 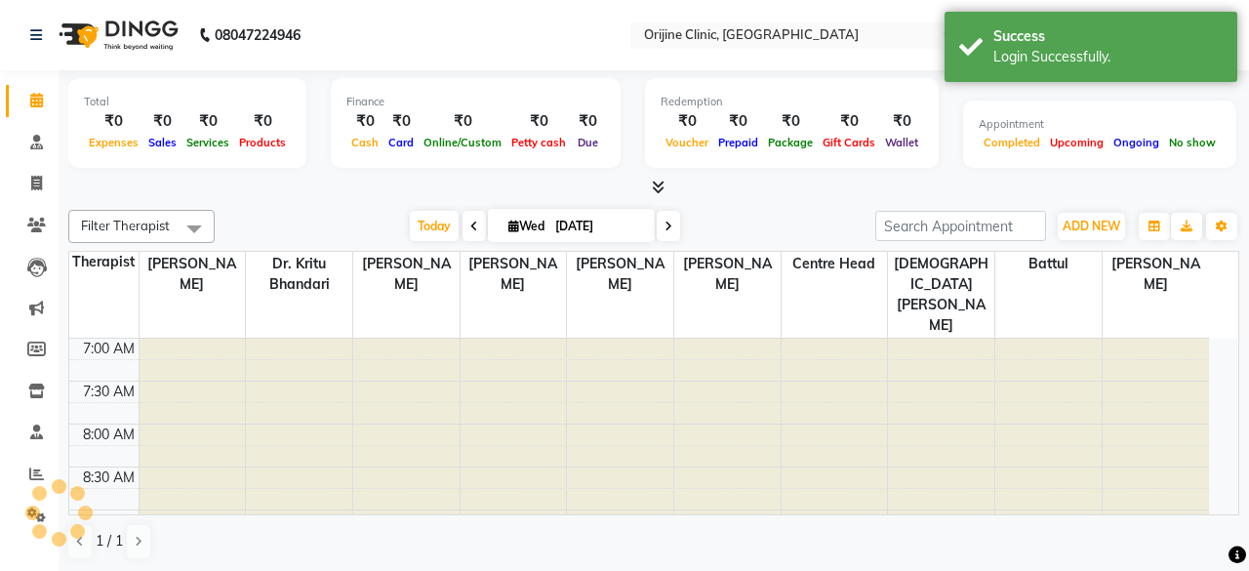 I want to click on div: Total, so click(x=187, y=101).